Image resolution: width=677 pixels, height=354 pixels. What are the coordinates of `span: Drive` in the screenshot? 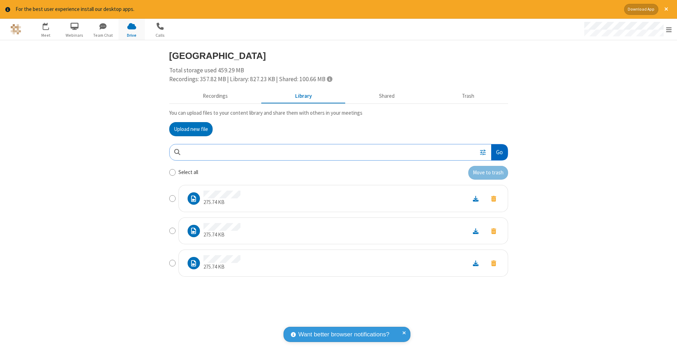 It's located at (132, 35).